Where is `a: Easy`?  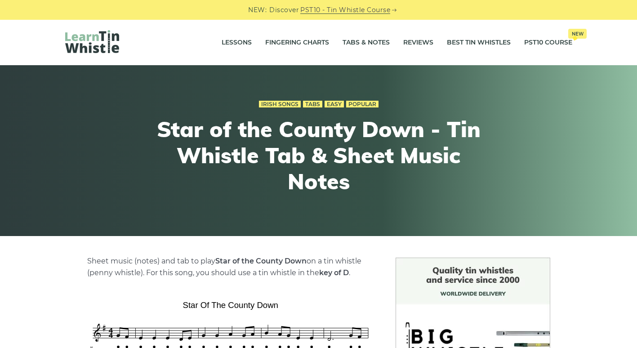 a: Easy is located at coordinates (334, 104).